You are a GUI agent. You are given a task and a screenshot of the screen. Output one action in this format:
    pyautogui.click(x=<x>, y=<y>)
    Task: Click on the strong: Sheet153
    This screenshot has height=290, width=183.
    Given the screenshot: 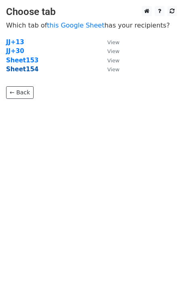 What is the action you would take?
    pyautogui.click(x=22, y=60)
    